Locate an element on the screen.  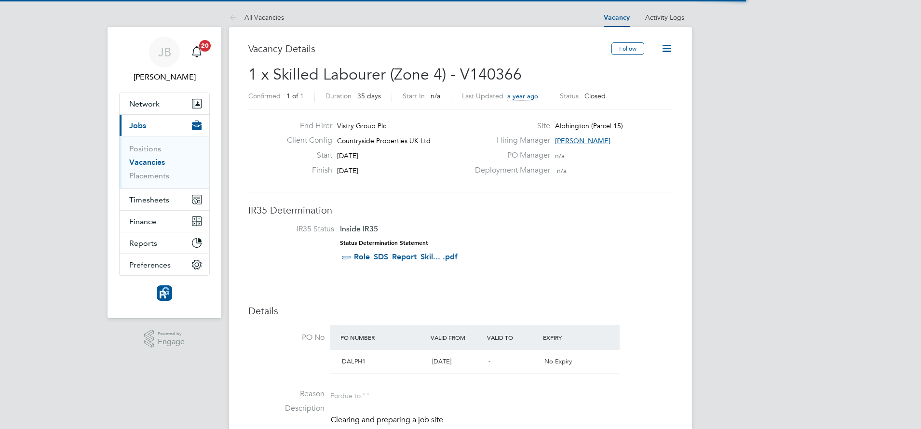
label: Site is located at coordinates (510, 126).